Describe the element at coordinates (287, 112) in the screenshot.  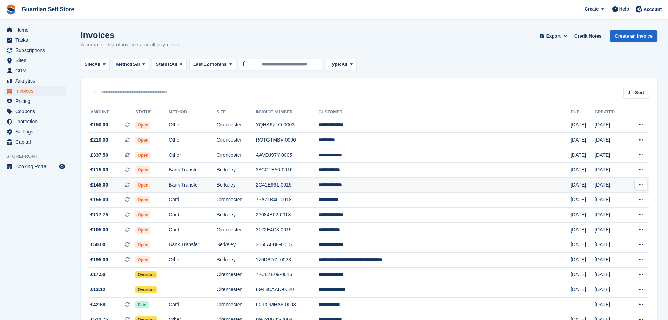
I see `th: Invoice Number` at that location.